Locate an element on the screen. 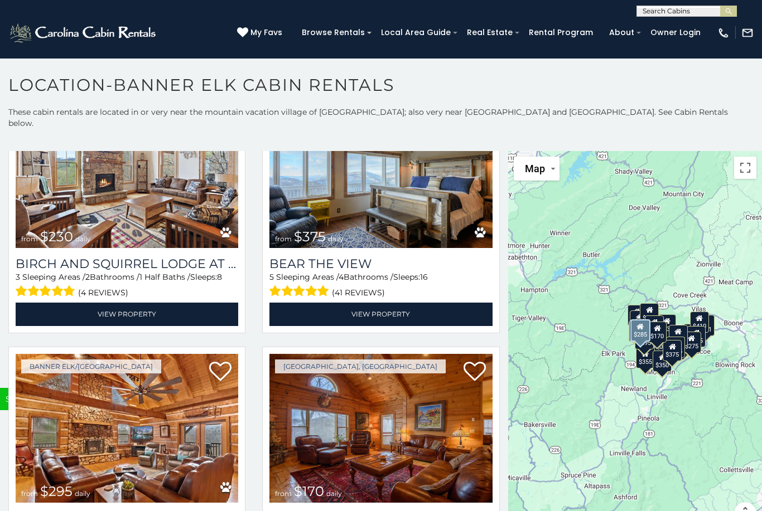 The image size is (762, 511). span: 16 is located at coordinates (424, 277).